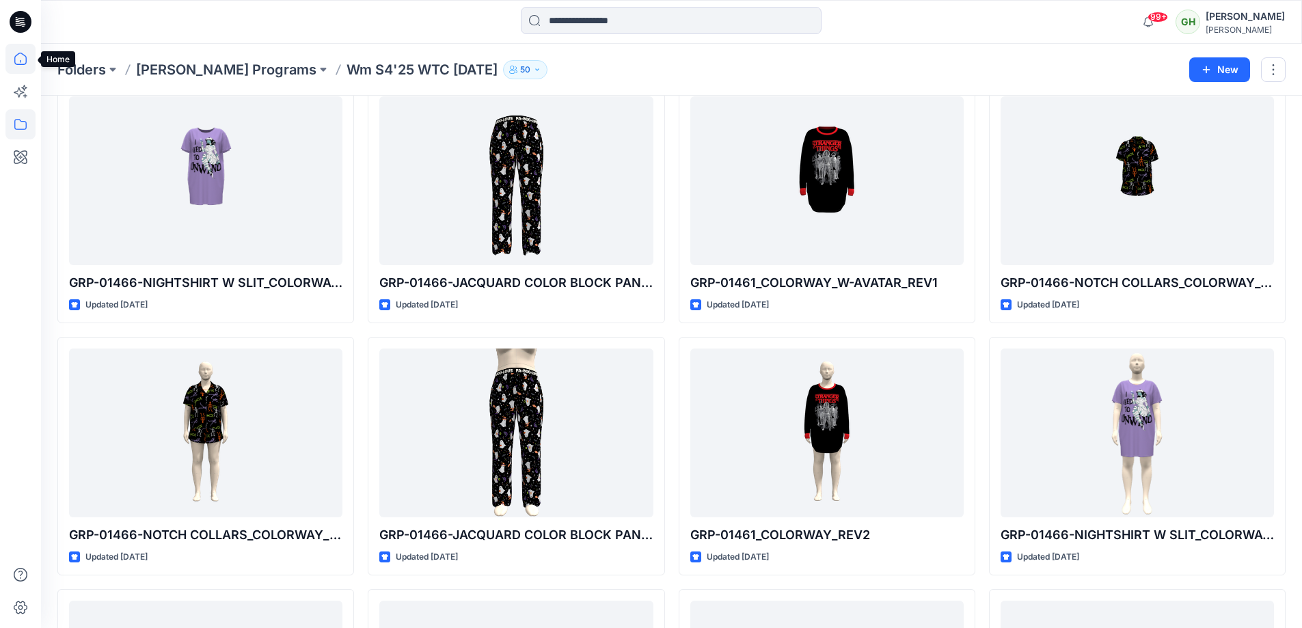 Image resolution: width=1302 pixels, height=628 pixels. Describe the element at coordinates (1137, 180) in the screenshot. I see `a: GRP-01466-NOTCH COLLARS_COLORWAY_W-OUT AVATAR_REV1` at that location.